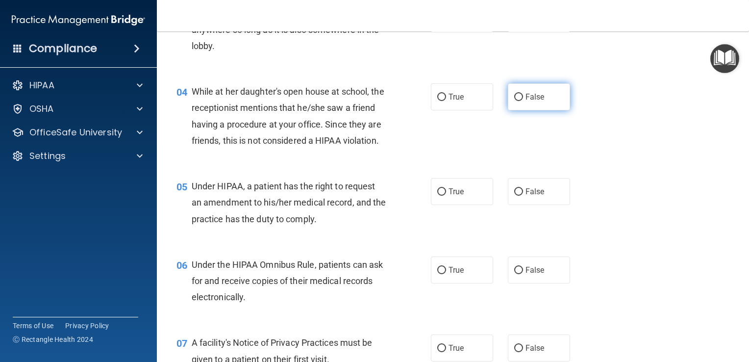 This screenshot has width=749, height=362. What do you see at coordinates (75, 132) in the screenshot?
I see `p: OfficeSafe University` at bounding box center [75, 132].